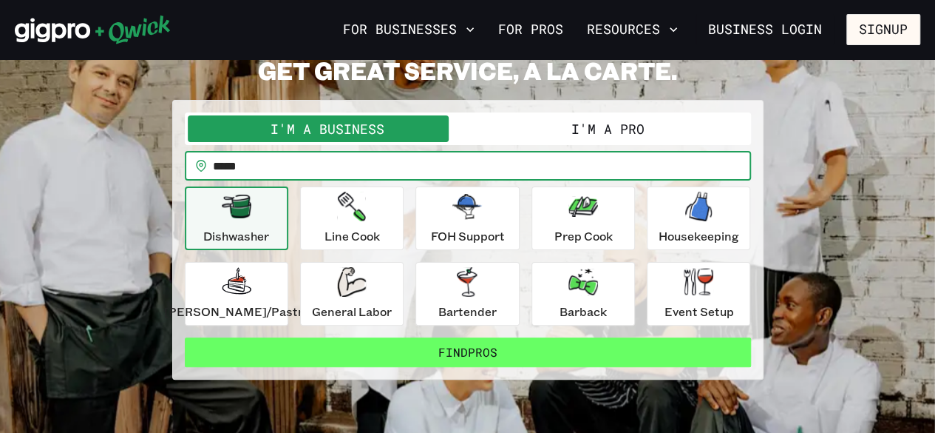 The height and width of the screenshot is (433, 935). What do you see at coordinates (328, 129) in the screenshot?
I see `button: I'm a Business` at bounding box center [328, 129].